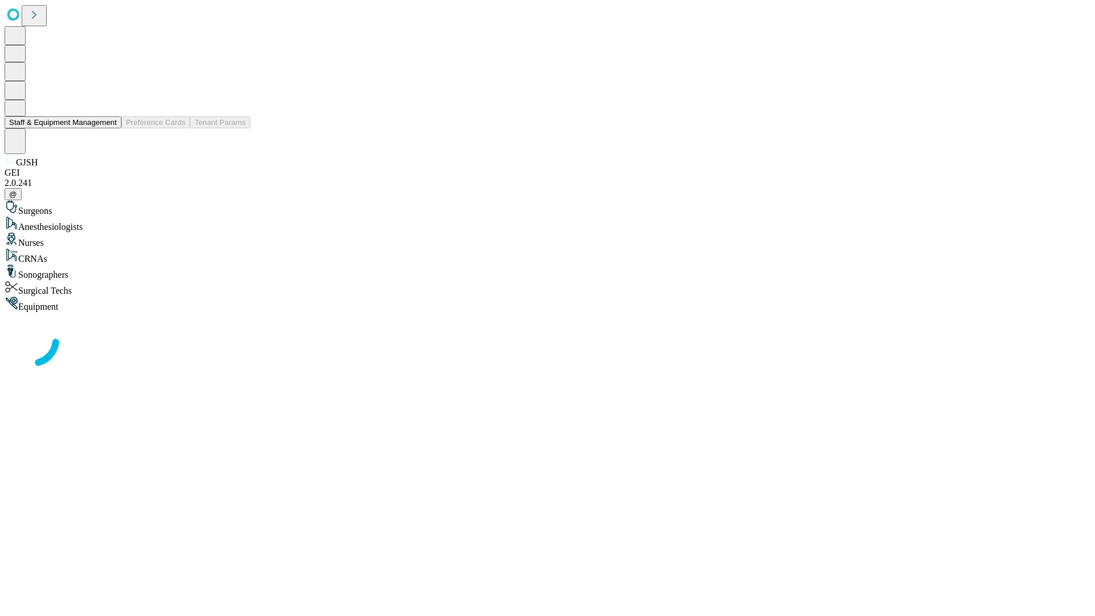 This screenshot has height=616, width=1095. I want to click on div: Surgical Techs, so click(547, 288).